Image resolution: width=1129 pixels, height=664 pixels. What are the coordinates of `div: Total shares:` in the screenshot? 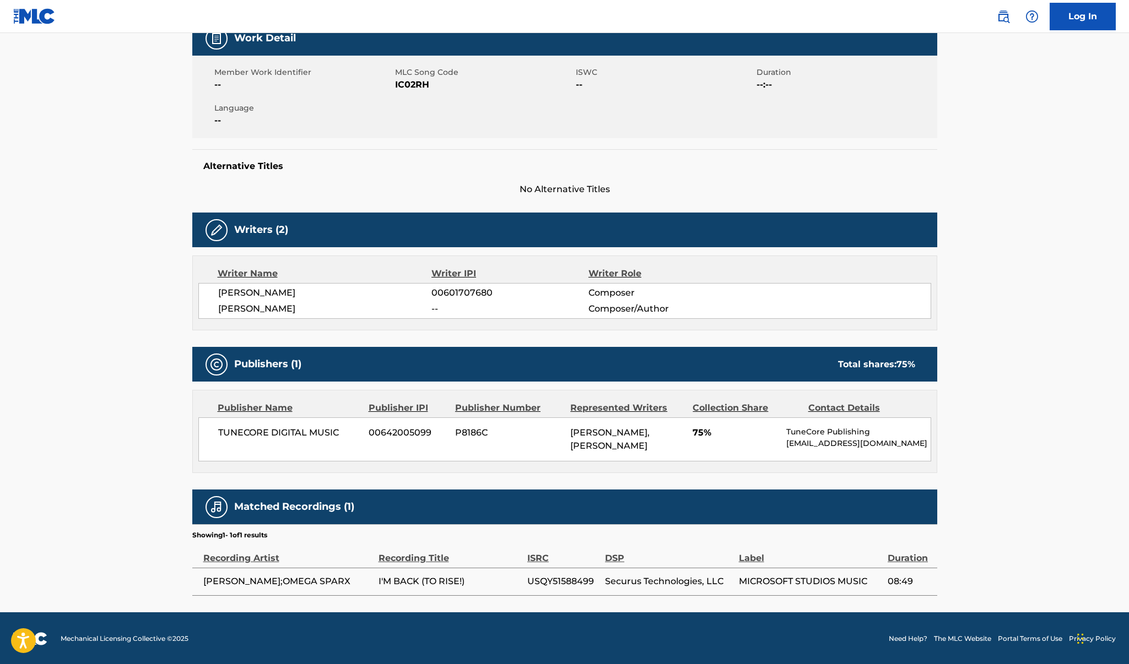 It's located at (876, 365).